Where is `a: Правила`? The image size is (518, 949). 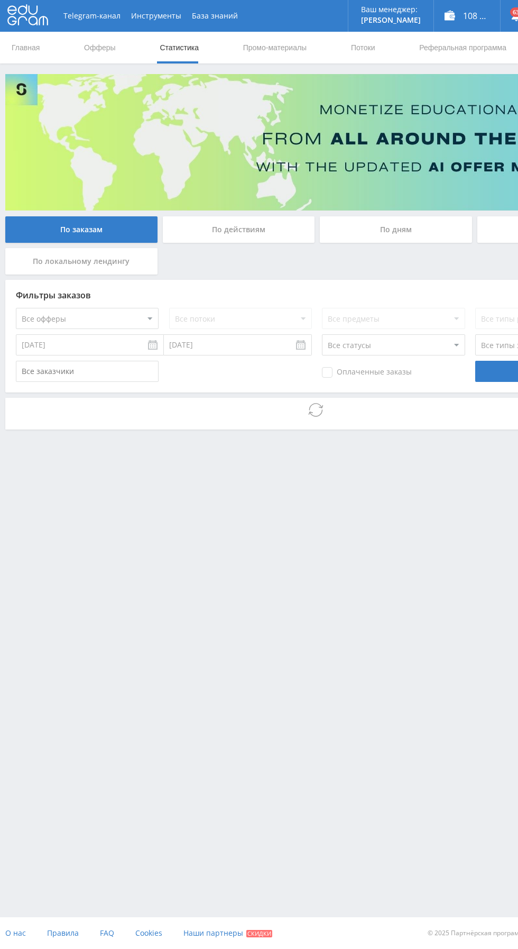
a: Правила is located at coordinates (63, 933).